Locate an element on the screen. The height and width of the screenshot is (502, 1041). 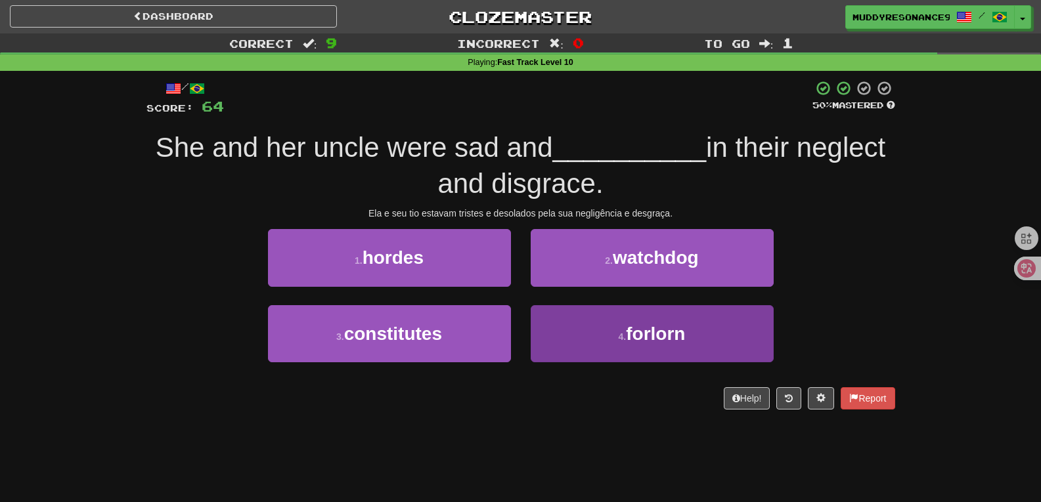
button: 1.hordes is located at coordinates (389, 257).